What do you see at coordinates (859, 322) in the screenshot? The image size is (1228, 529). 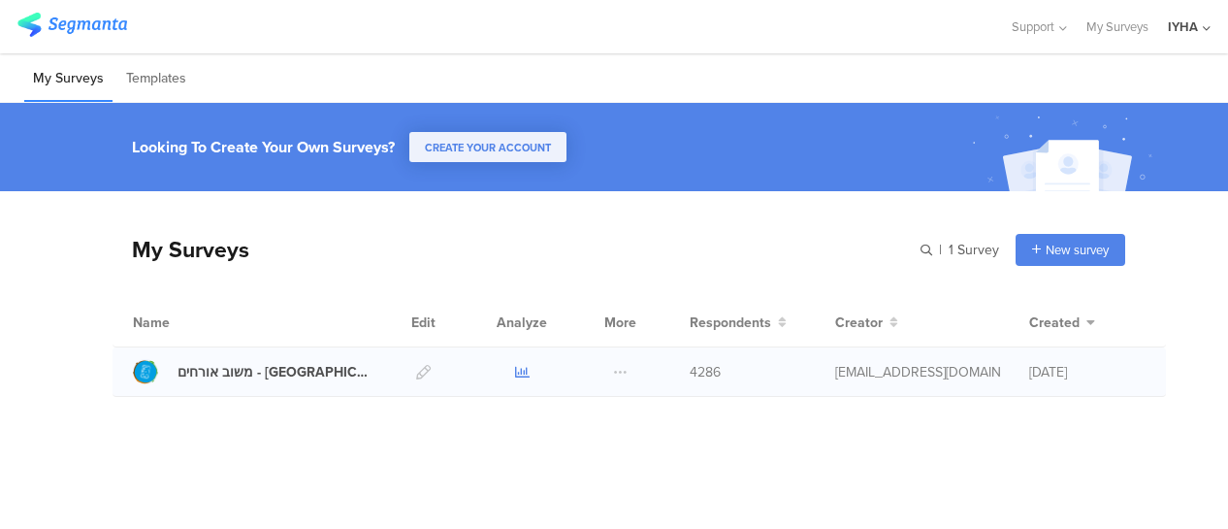 I see `span: Creator` at bounding box center [859, 322].